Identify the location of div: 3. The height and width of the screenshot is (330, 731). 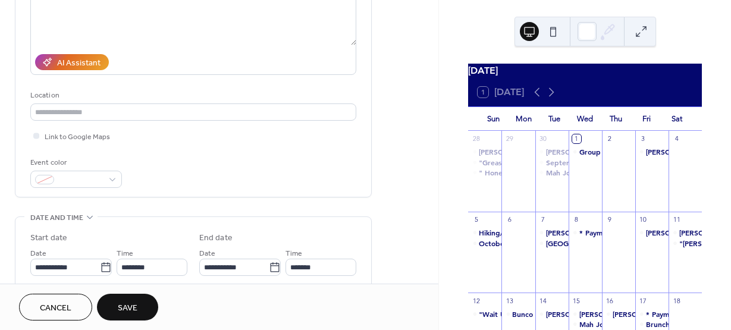
(643, 139).